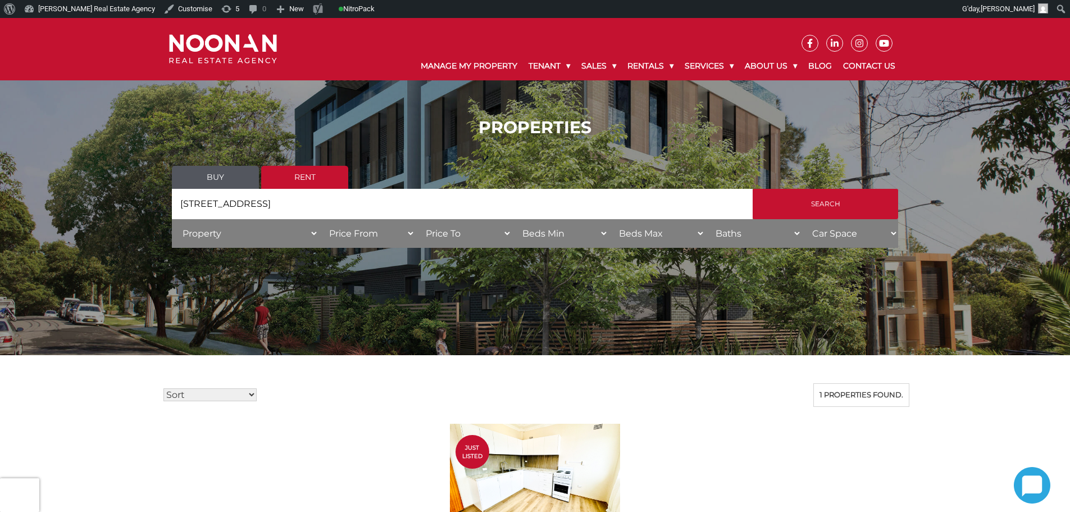  What do you see at coordinates (535, 128) in the screenshot?
I see `h1: PROPERTIES` at bounding box center [535, 128].